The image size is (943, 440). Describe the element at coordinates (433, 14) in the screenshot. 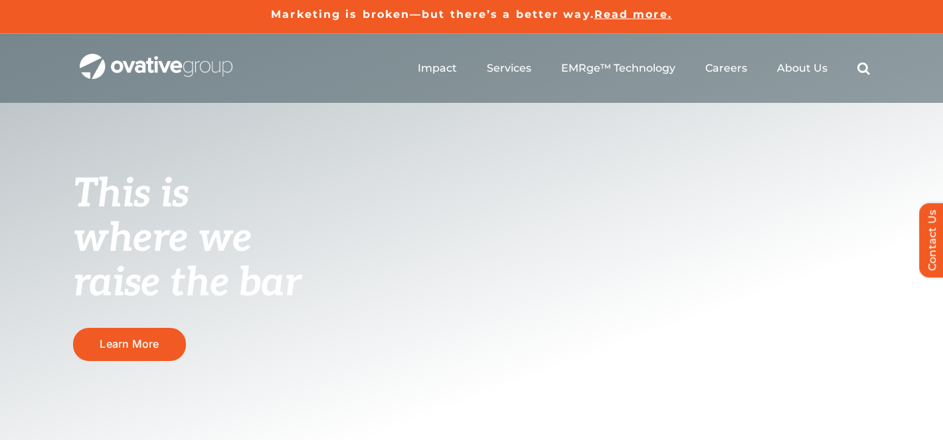

I see `a: Marketing is broken—but there’s a better way.` at that location.